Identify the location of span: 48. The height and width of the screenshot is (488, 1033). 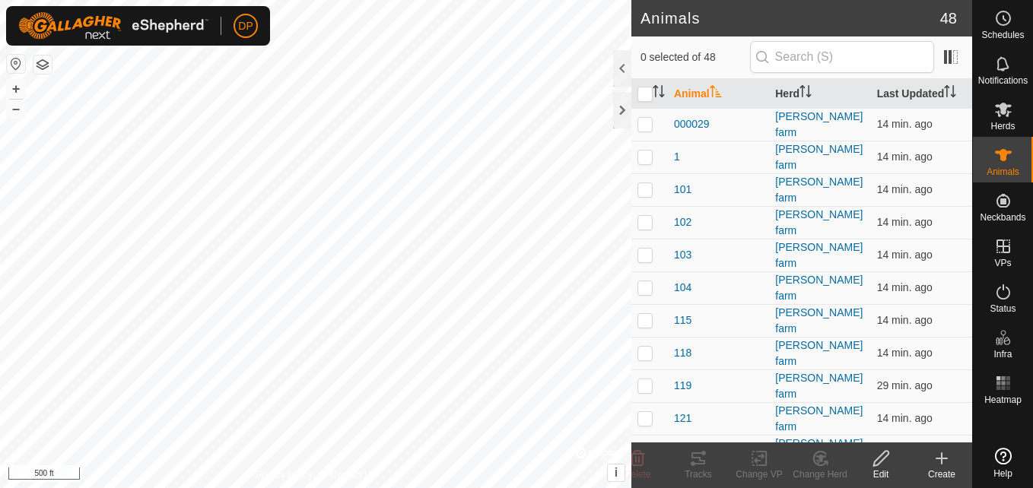
(949, 18).